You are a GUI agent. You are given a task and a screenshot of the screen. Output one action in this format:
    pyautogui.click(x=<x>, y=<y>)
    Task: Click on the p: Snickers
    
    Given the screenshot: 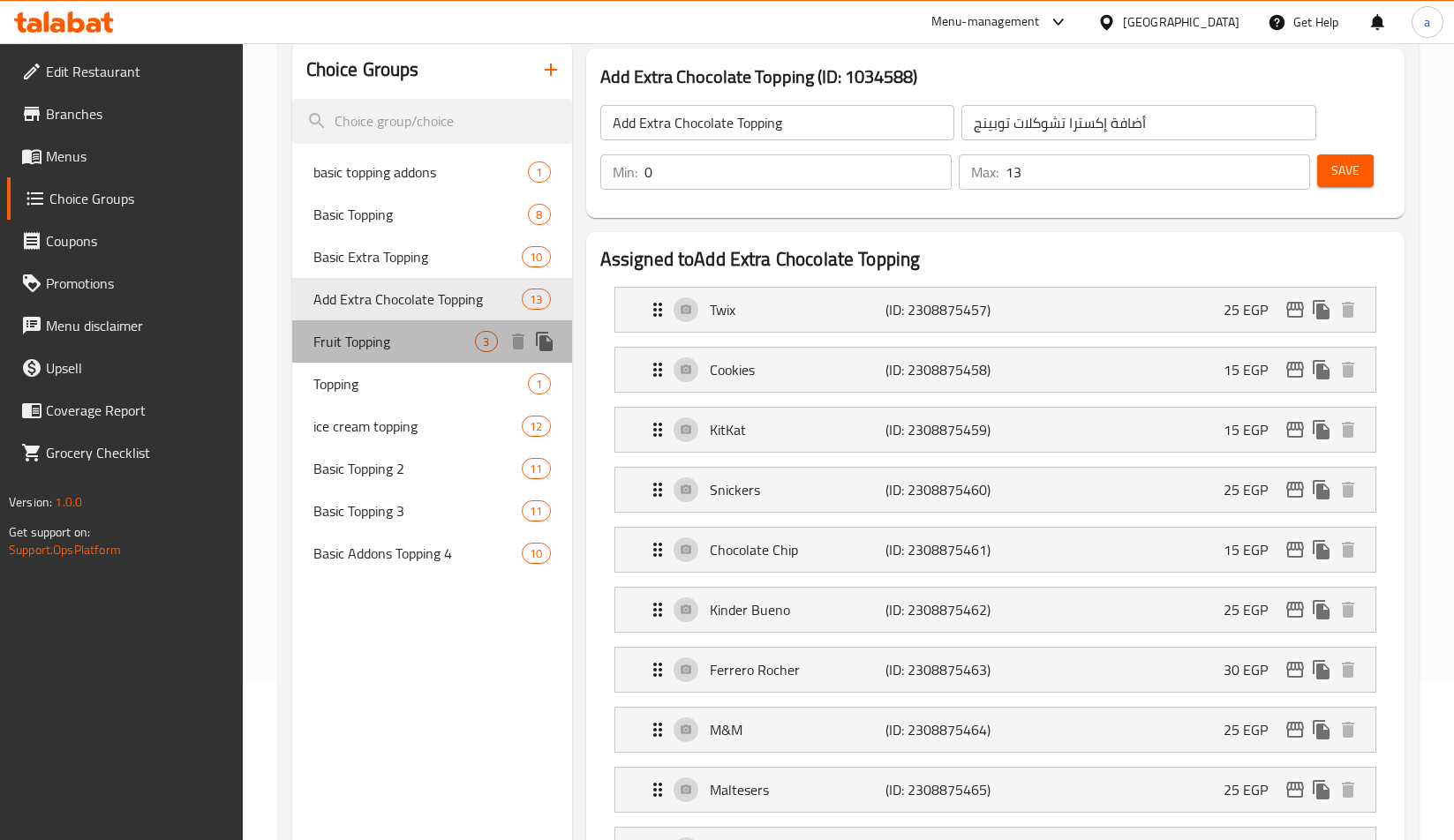 What is the action you would take?
    pyautogui.click(x=797, y=490)
    